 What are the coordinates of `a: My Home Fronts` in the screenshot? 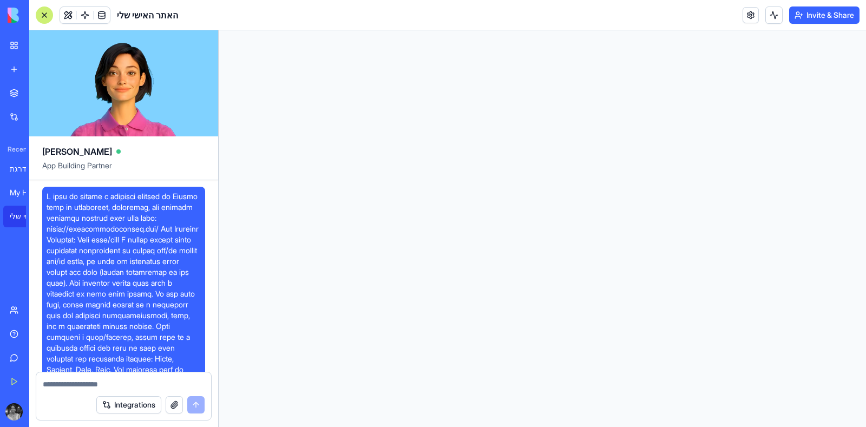 It's located at (25, 193).